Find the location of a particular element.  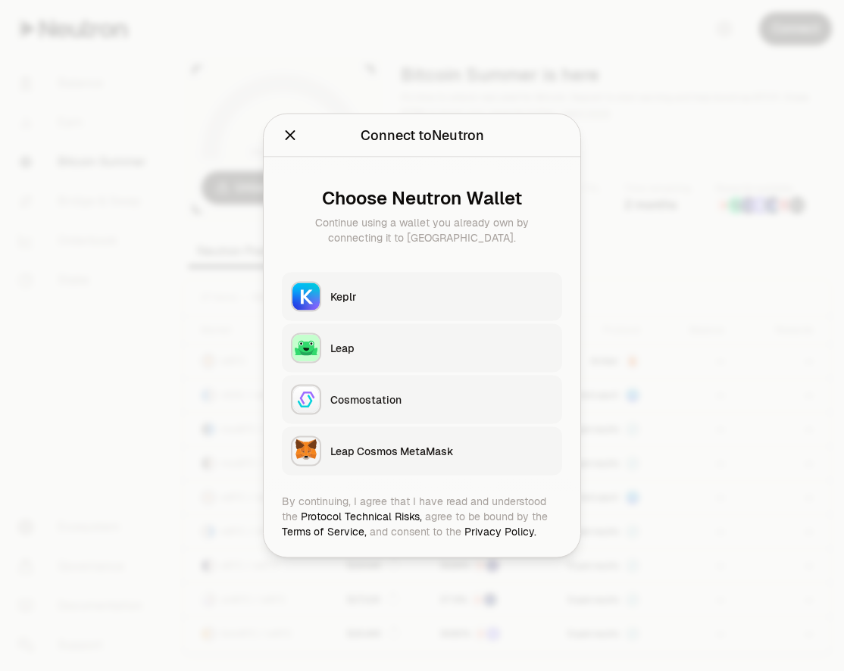

button: LeapLeap is located at coordinates (422, 349).